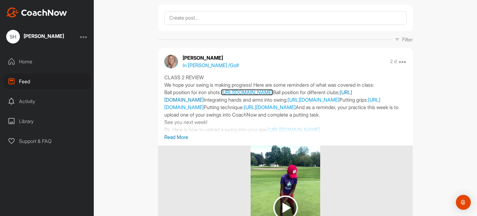 The image size is (477, 216). Describe the element at coordinates (13, 37) in the screenshot. I see `div: SH` at that location.